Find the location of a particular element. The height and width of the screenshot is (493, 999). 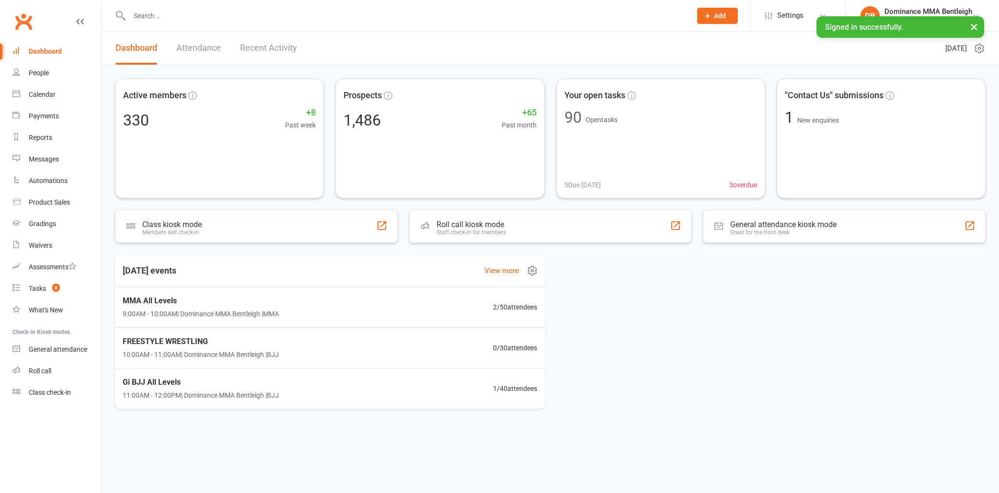

span: 1 / 40 attendees is located at coordinates (515, 389).